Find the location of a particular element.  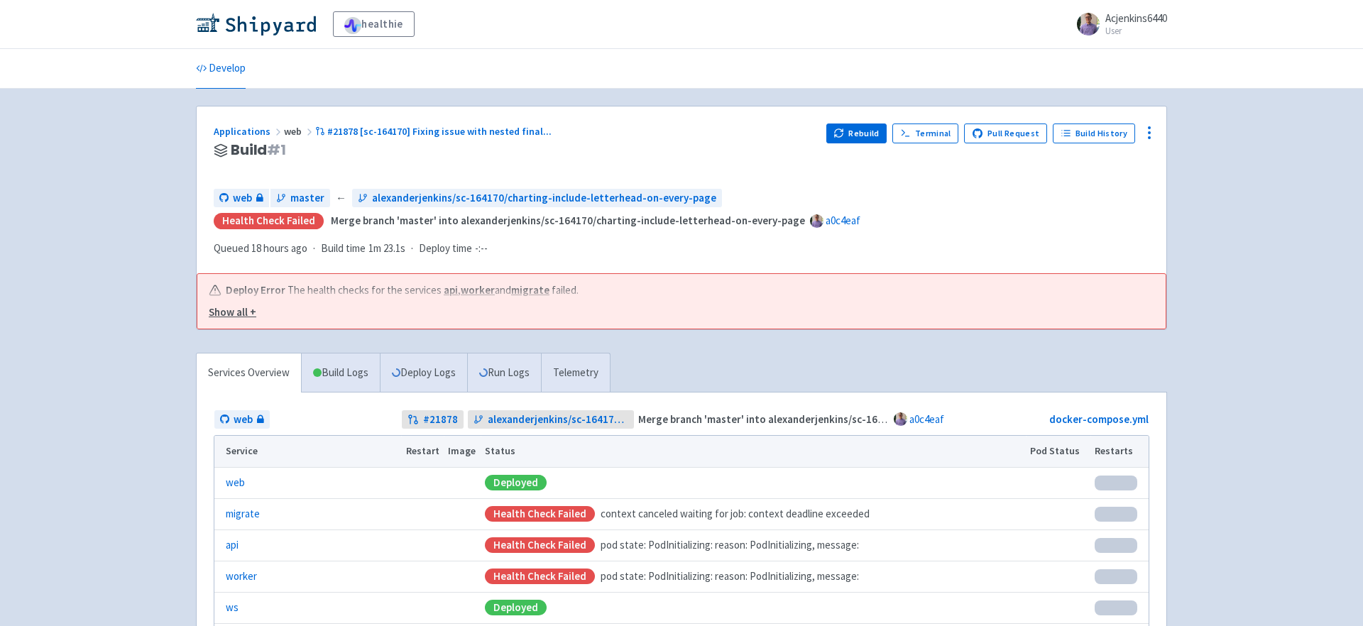

a: Acjenkins6440 User is located at coordinates (1117, 24).